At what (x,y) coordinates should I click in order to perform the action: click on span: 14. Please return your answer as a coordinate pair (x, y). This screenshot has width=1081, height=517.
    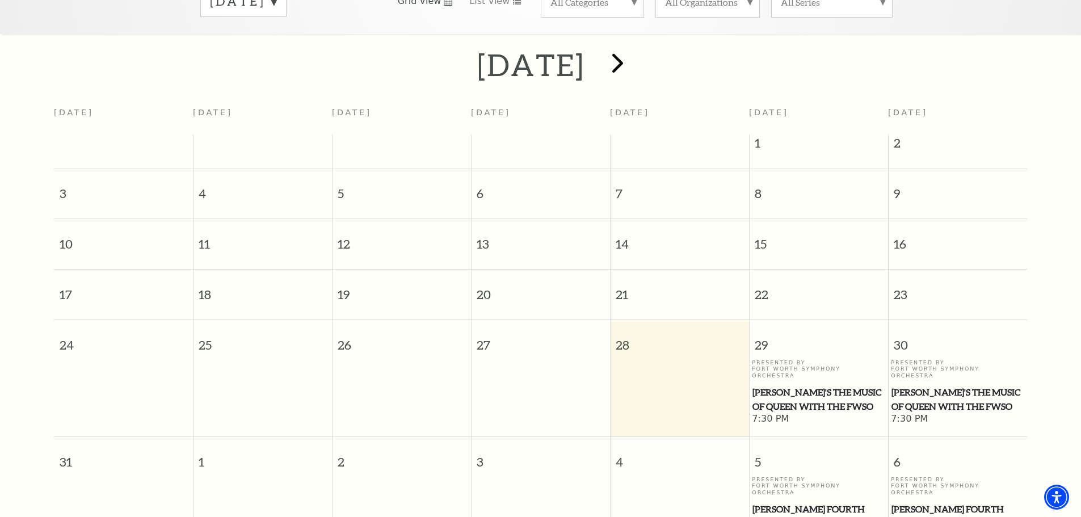
    Looking at the image, I should click on (680, 238).